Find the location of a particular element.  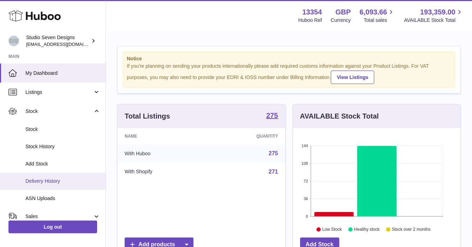

span: My Dashboard is located at coordinates (63, 73).